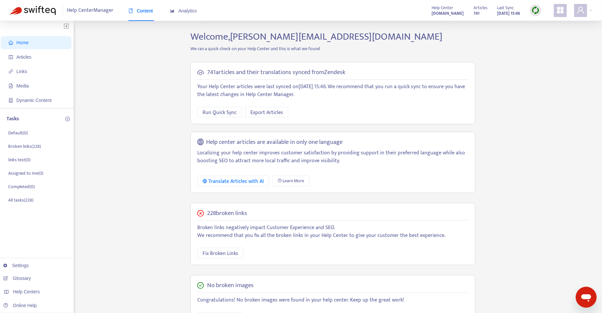  What do you see at coordinates (333, 300) in the screenshot?
I see `p: Congratulations! No broken images were found in your help center. Keep up the great work!` at bounding box center [333, 300].